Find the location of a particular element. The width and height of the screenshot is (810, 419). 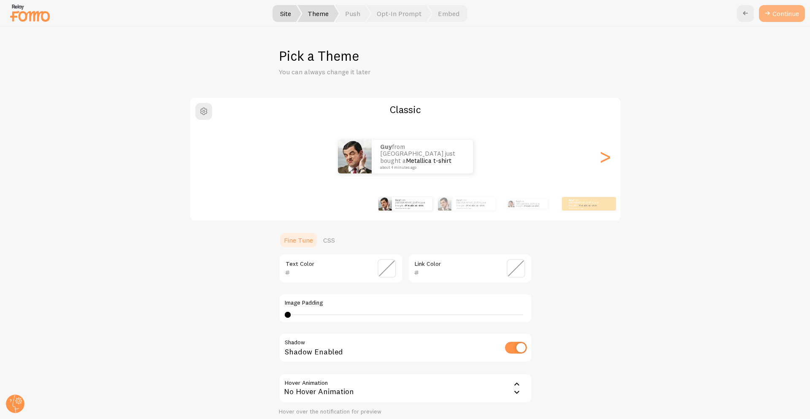

a: CSS is located at coordinates (329, 240).